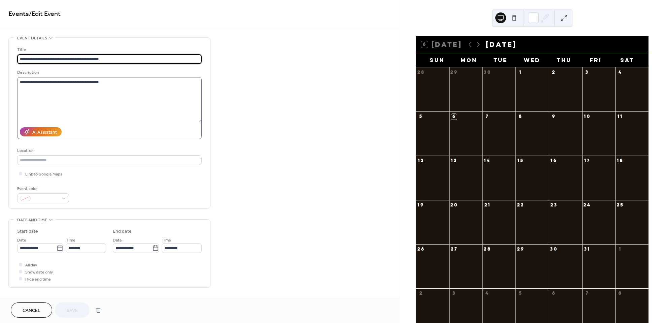  I want to click on div: 27, so click(454, 249).